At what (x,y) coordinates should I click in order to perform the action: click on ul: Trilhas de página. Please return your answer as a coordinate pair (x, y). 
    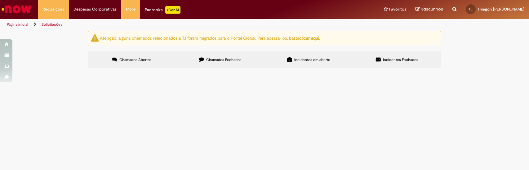
    Looking at the image, I should click on (176, 25).